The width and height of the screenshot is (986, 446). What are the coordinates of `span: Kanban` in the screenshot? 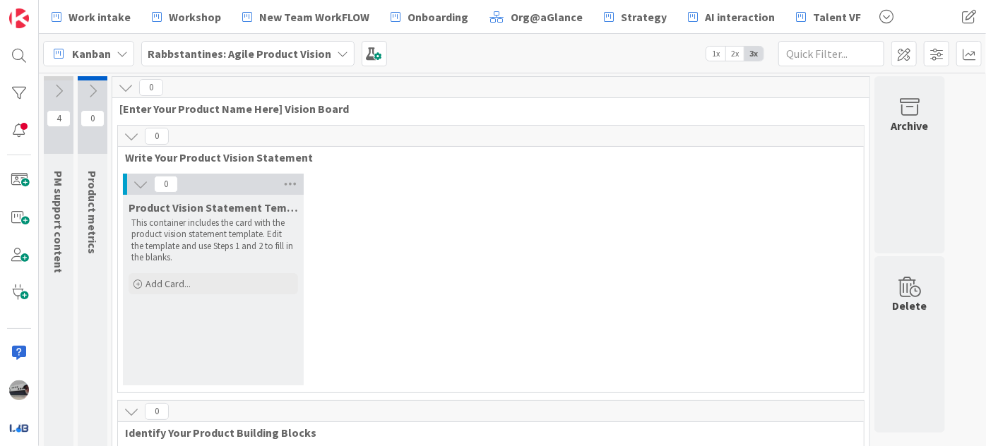 It's located at (91, 54).